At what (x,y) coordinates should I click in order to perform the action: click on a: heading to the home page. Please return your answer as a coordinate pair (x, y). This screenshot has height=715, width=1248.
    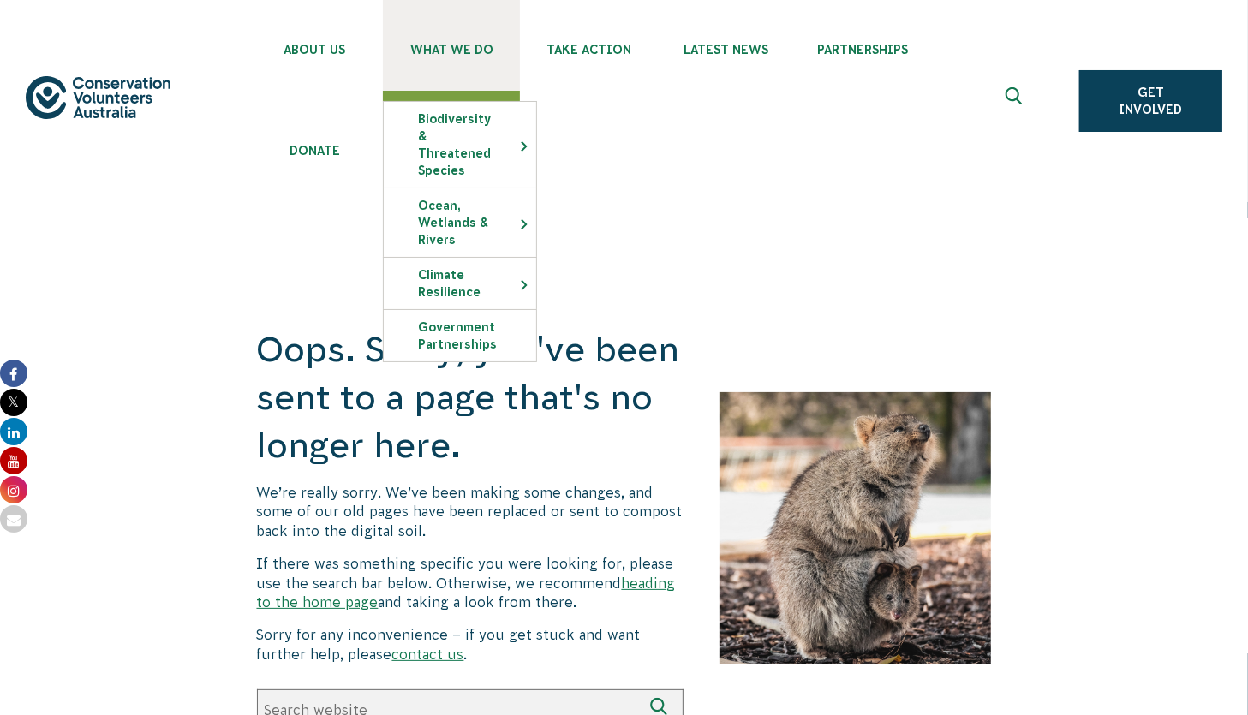
    Looking at the image, I should click on (466, 593).